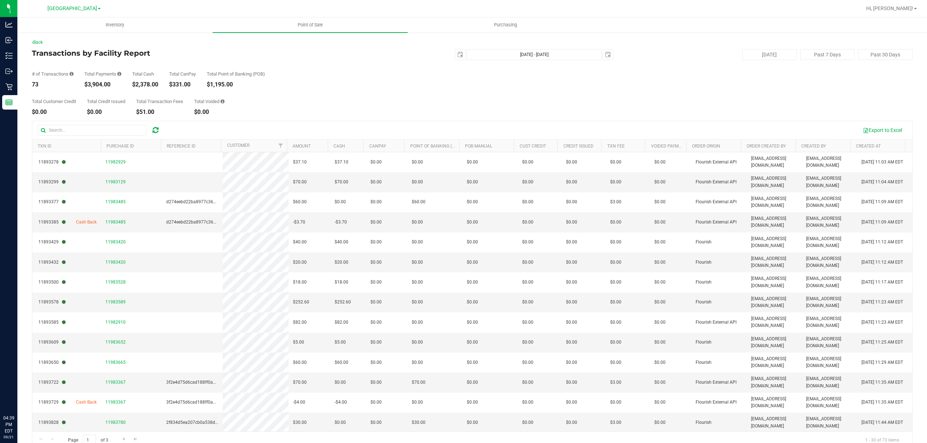  I want to click on span: $37.10, so click(341, 162).